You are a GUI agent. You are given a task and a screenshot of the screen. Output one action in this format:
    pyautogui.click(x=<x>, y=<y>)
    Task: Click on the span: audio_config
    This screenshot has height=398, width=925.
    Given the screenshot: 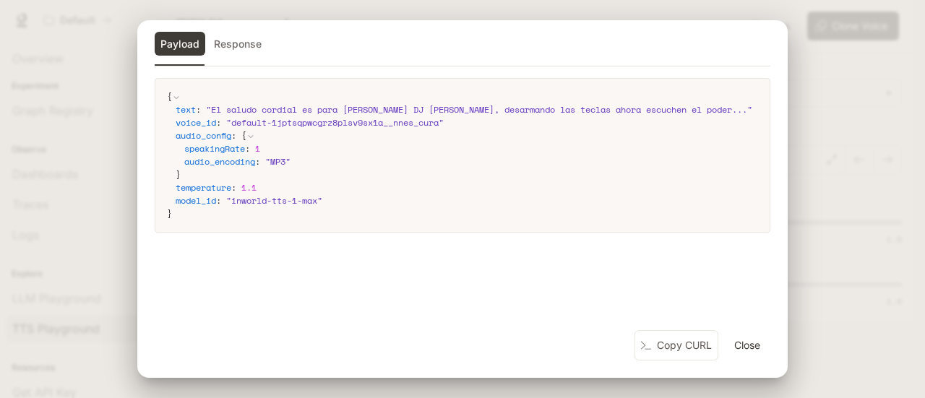 What is the action you would take?
    pyautogui.click(x=203, y=135)
    